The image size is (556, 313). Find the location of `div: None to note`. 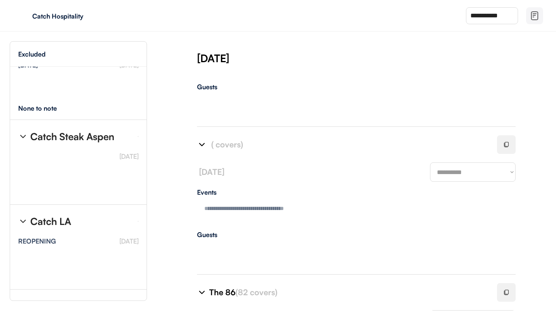

div: None to note is located at coordinates (45, 108).